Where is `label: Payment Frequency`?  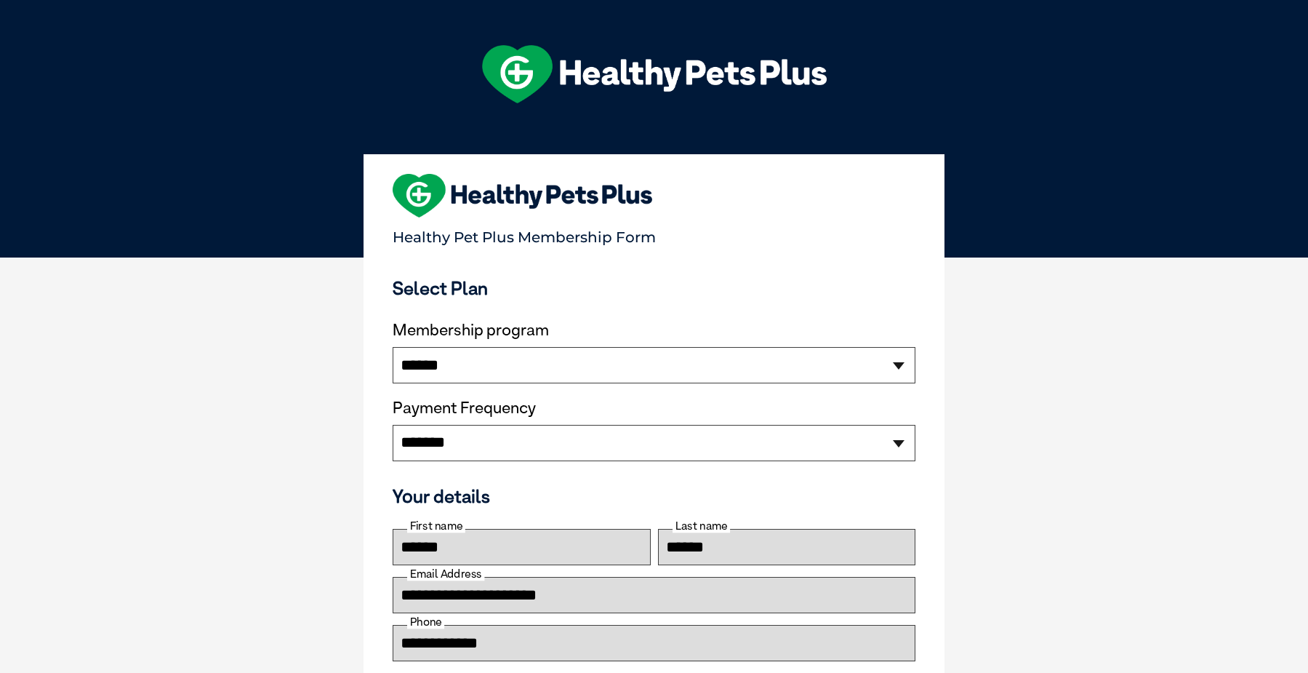
label: Payment Frequency is located at coordinates (464, 408).